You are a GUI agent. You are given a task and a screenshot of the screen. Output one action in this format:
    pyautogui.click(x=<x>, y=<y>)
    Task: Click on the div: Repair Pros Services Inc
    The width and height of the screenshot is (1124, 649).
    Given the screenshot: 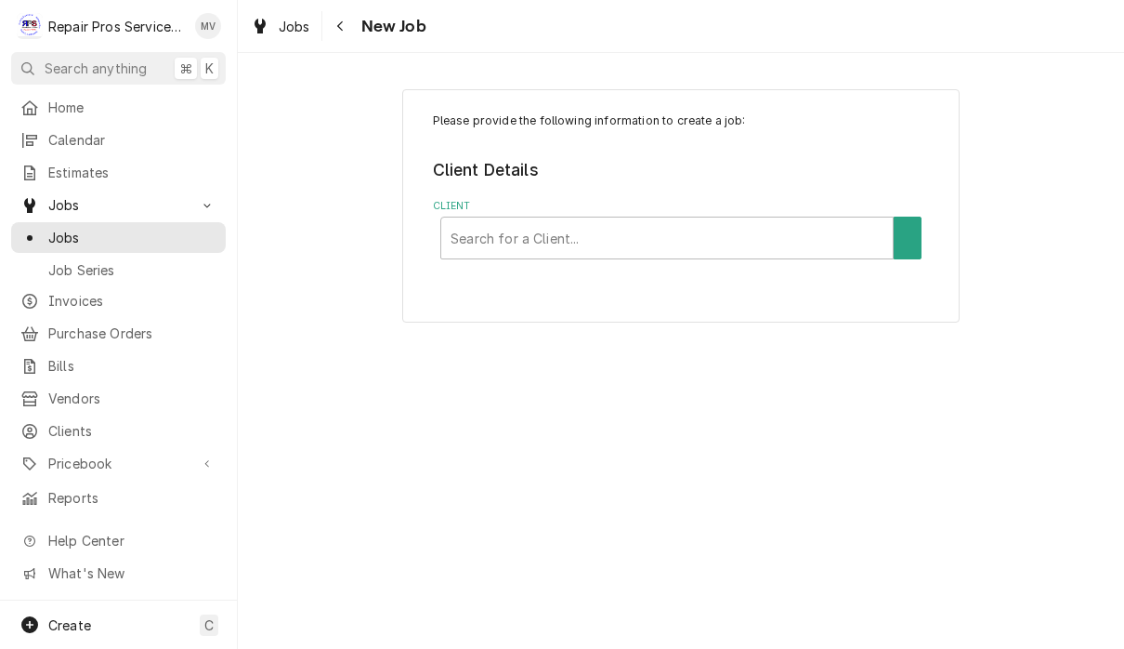 What is the action you would take?
    pyautogui.click(x=116, y=26)
    